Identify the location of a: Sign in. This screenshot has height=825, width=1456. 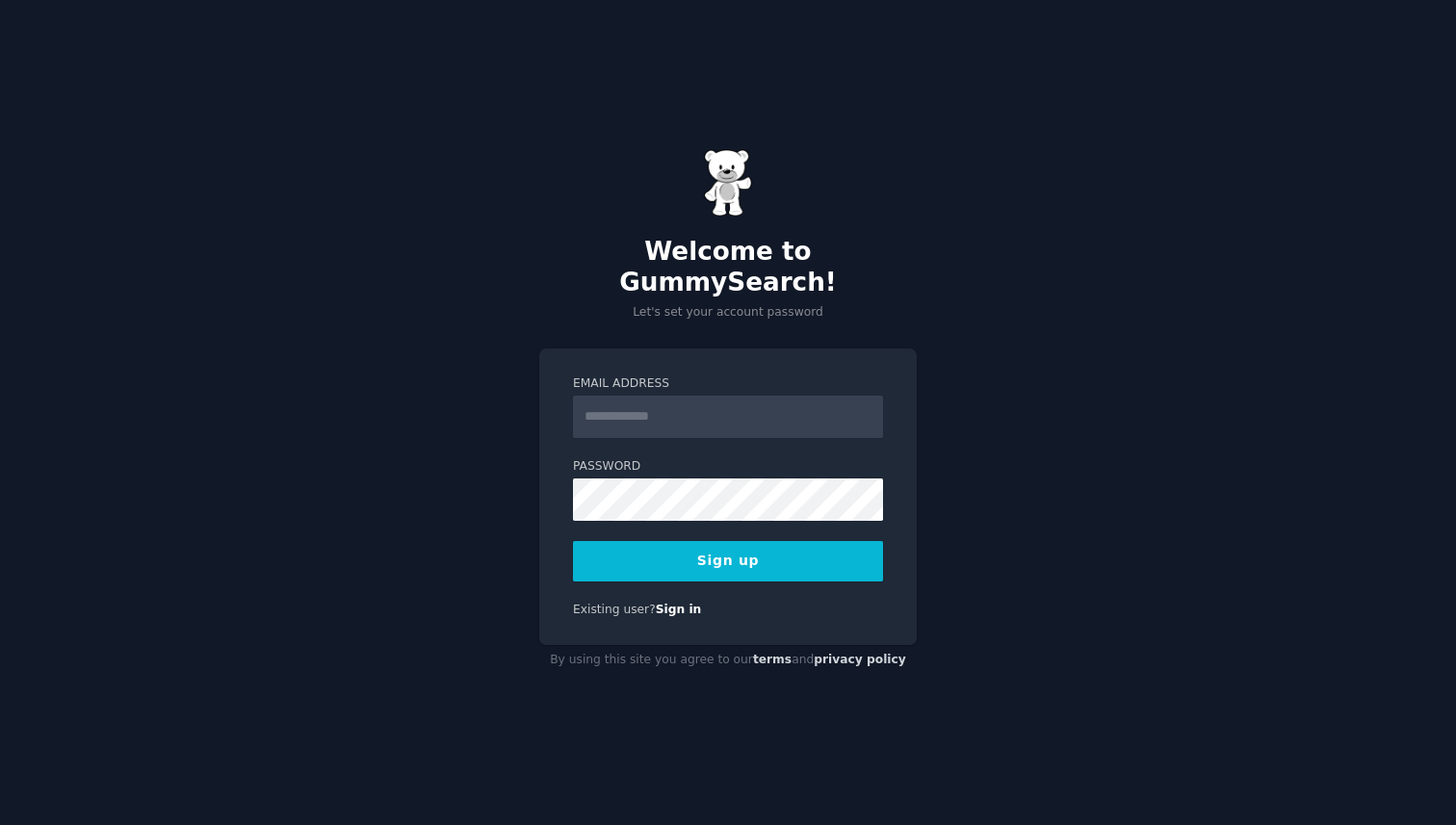
(679, 610).